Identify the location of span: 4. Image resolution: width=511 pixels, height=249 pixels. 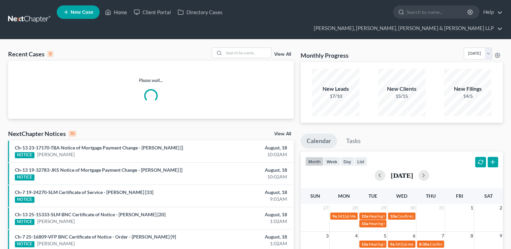
(356, 236).